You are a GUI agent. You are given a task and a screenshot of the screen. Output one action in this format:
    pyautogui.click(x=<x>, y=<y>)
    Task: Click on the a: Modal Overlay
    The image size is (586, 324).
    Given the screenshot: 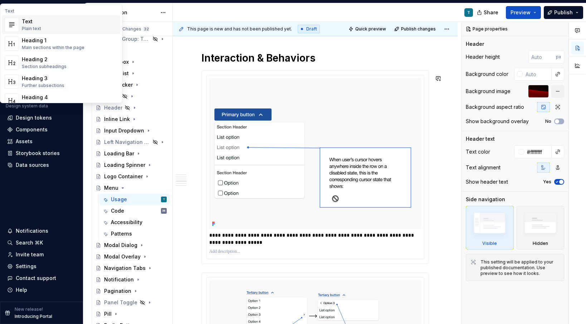 What is the action you would take?
    pyautogui.click(x=131, y=257)
    